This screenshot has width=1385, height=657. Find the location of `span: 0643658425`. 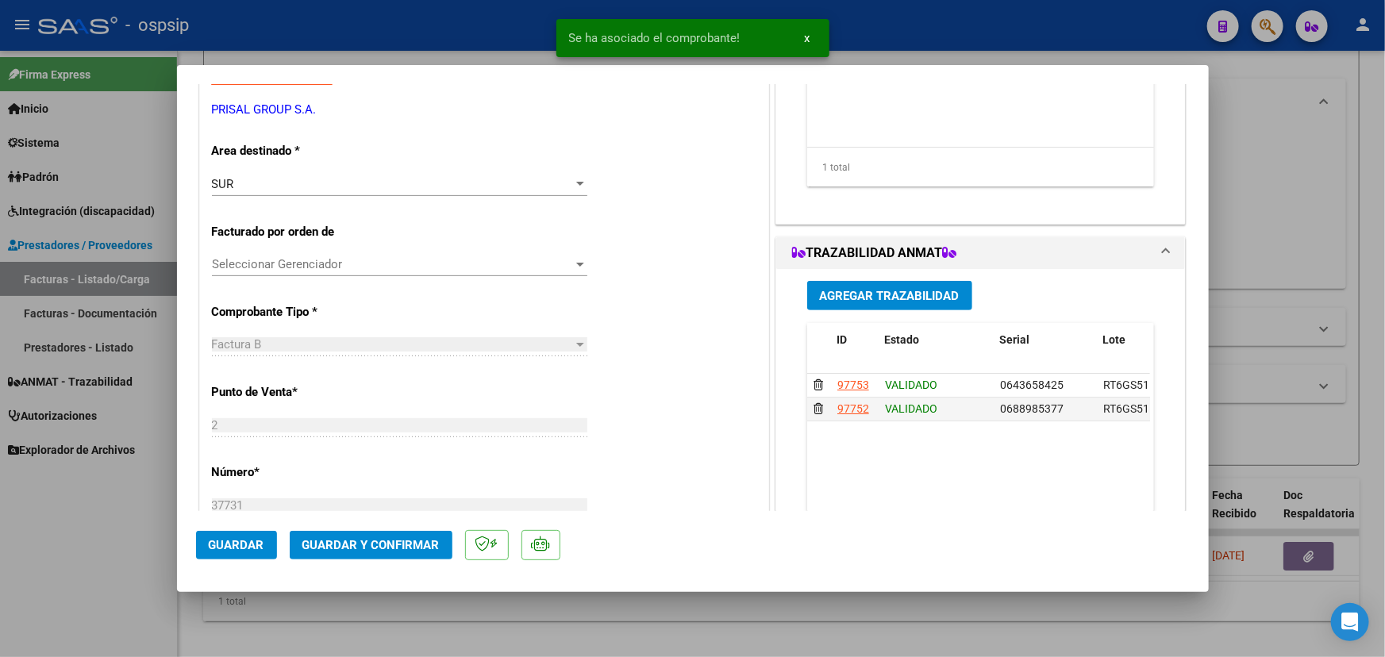

span: 0643658425 is located at coordinates (1032, 385).